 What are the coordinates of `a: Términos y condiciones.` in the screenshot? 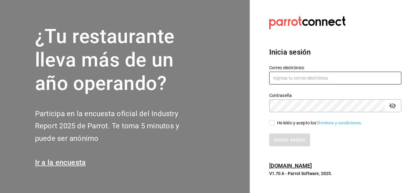 It's located at (339, 123).